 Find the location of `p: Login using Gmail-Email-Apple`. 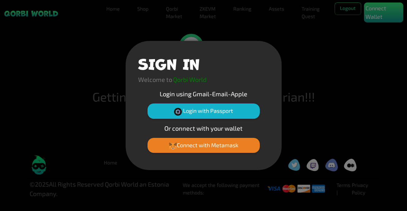

p: Login using Gmail-Email-Apple is located at coordinates (204, 94).